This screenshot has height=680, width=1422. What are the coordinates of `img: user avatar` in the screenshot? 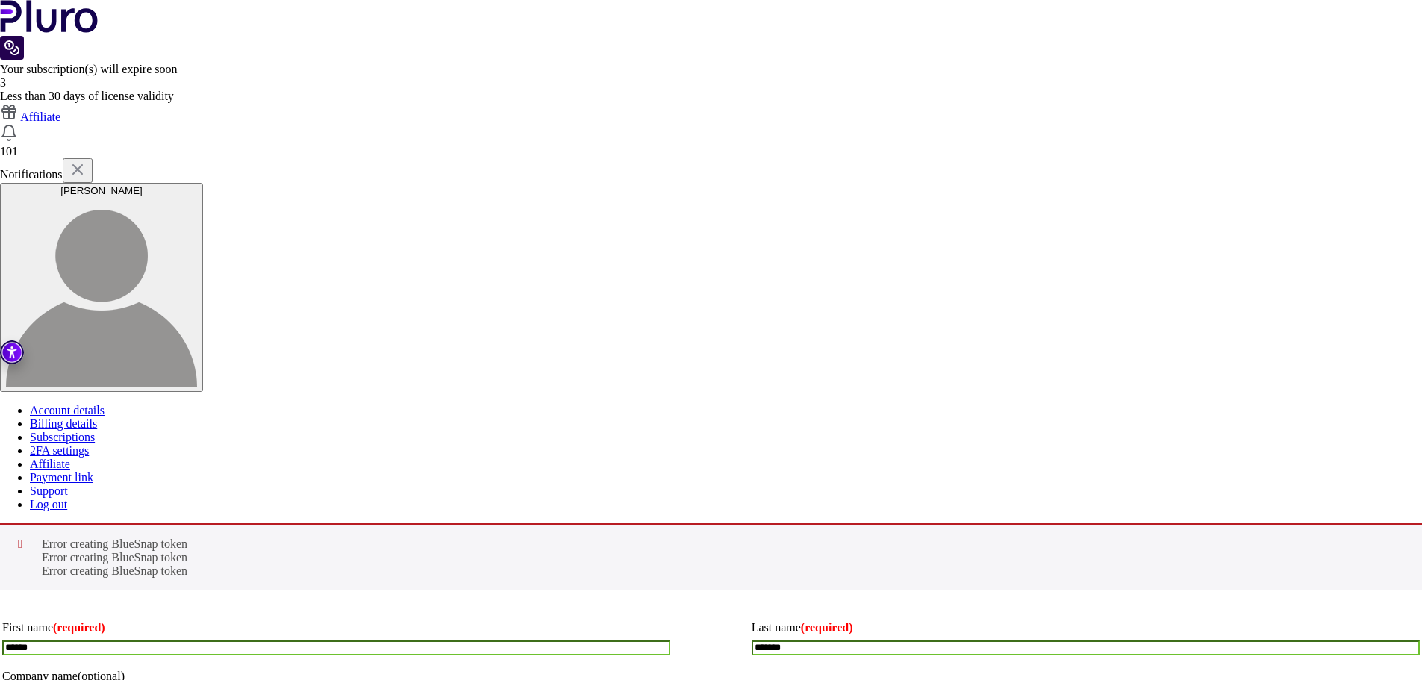 It's located at (102, 292).